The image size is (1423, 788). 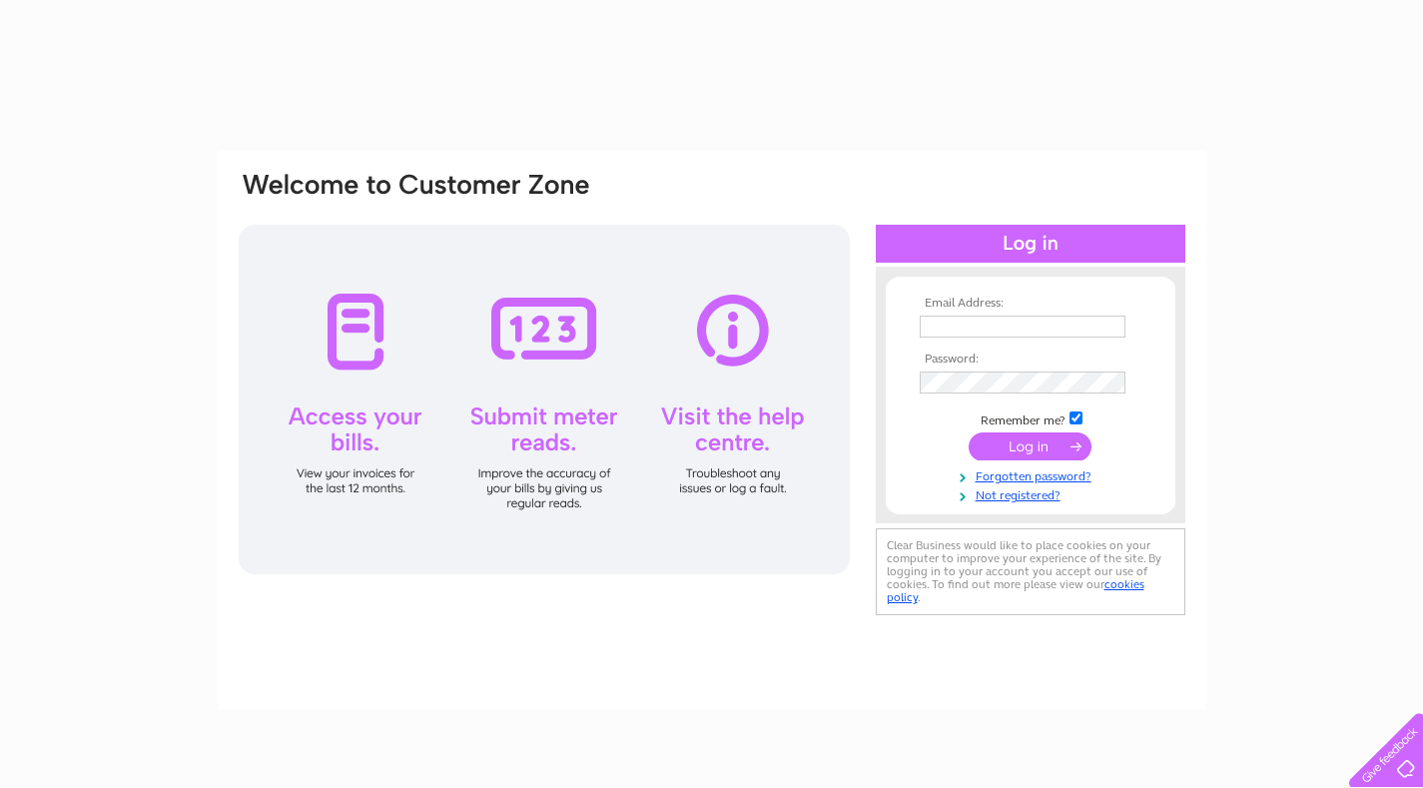 I want to click on th: Email Address:, so click(x=1030, y=304).